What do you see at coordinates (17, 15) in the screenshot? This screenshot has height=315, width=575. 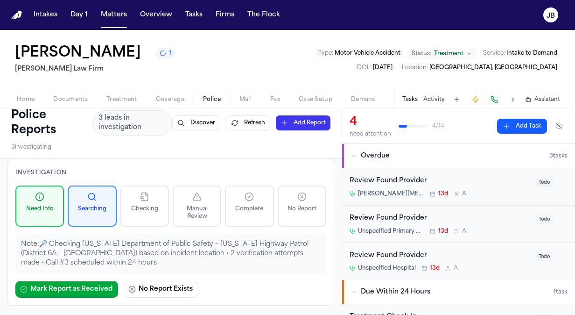 I see `img: Finch Logo` at bounding box center [17, 15].